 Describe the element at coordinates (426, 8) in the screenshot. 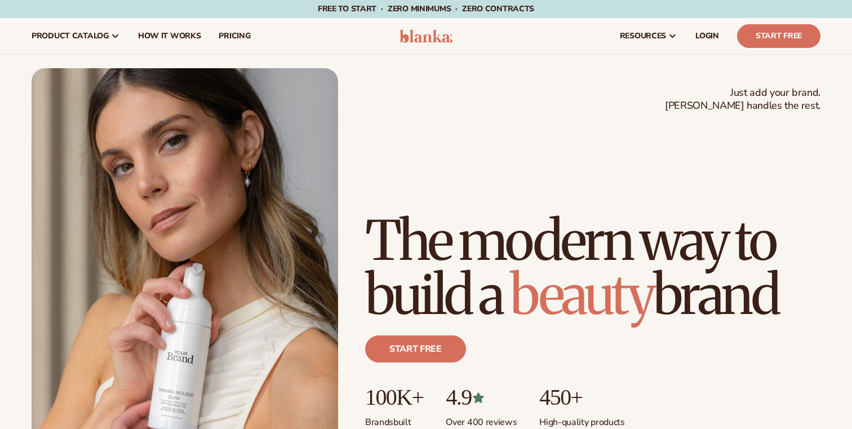

I see `span: Free to start · ZERO minimums · ZERO contracts` at that location.